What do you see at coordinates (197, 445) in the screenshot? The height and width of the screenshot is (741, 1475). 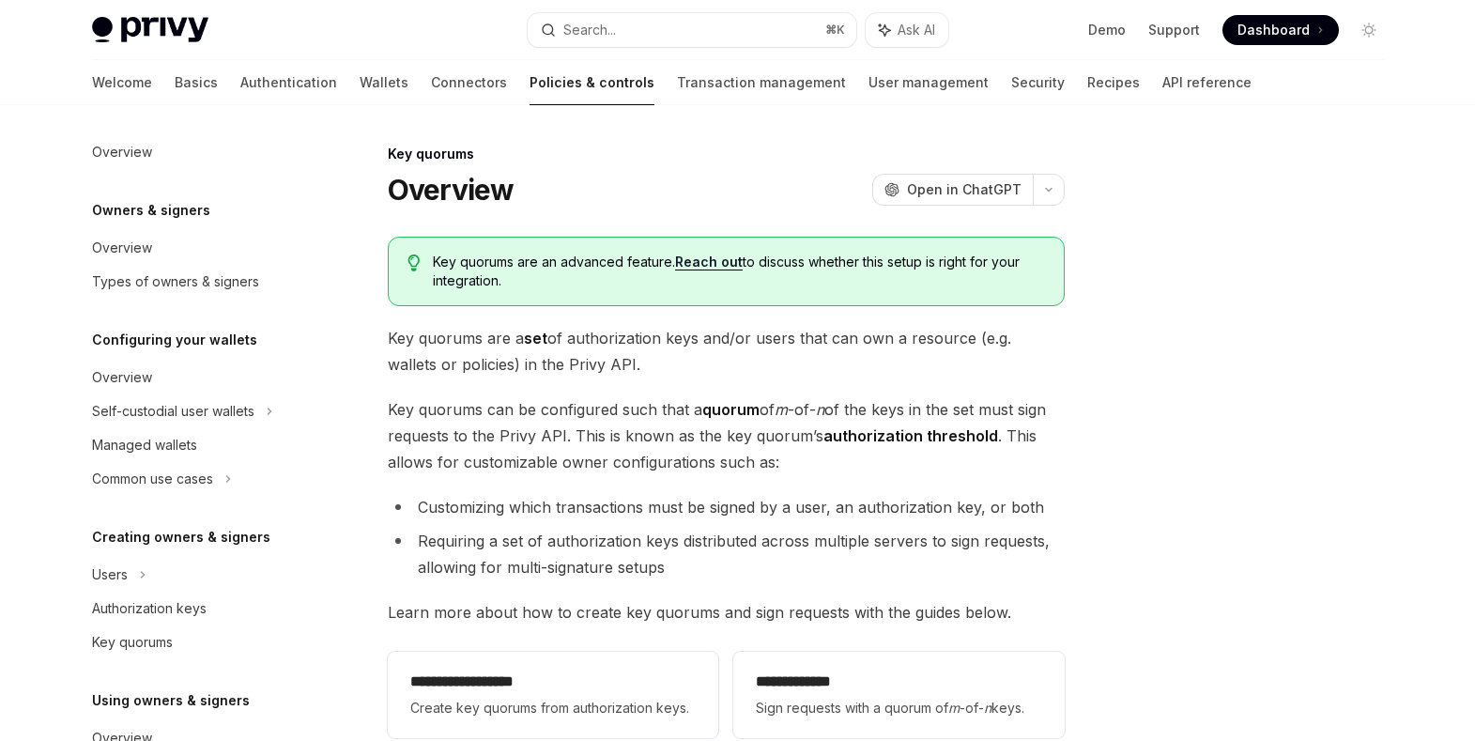 I see `a: Managed wallets` at bounding box center [197, 445].